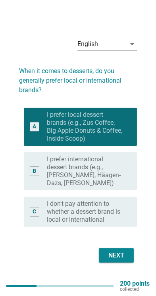 The height and width of the screenshot is (296, 156). I want to click on p: 200 points, so click(135, 283).